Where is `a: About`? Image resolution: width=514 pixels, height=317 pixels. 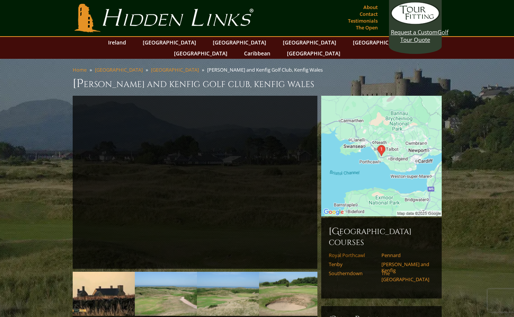
a: About is located at coordinates (371, 7).